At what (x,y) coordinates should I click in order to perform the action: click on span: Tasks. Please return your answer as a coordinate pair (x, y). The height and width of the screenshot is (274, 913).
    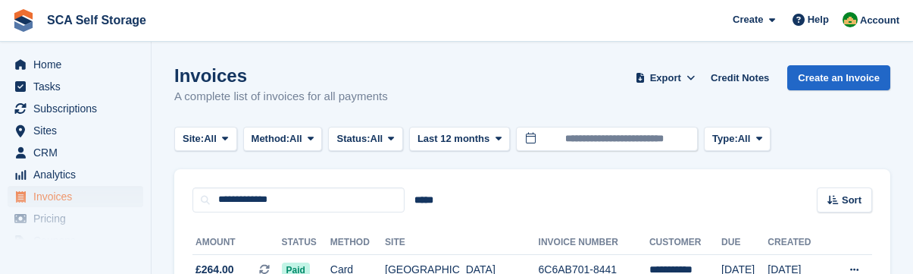
    Looking at the image, I should click on (79, 86).